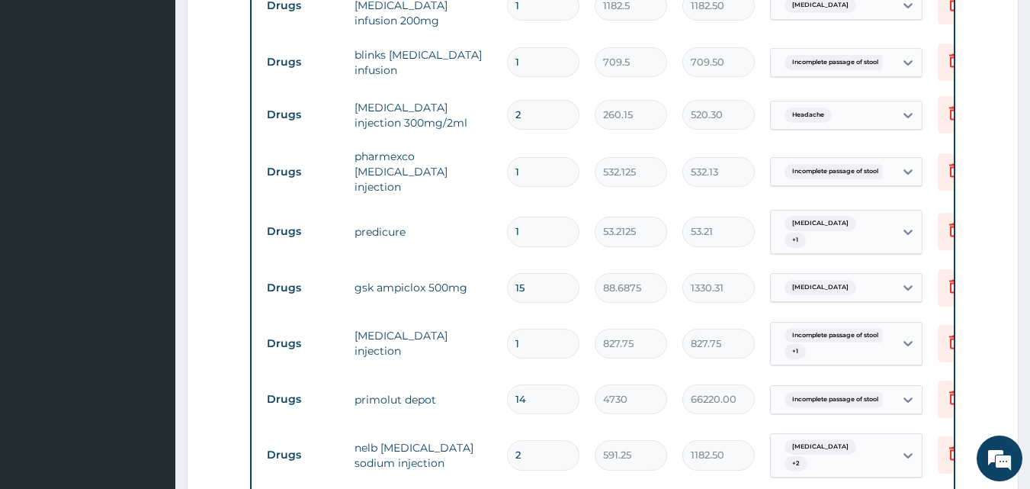 This screenshot has width=1030, height=489. I want to click on img: d_794563401_company_1708531726252_794563401, so click(45, 95).